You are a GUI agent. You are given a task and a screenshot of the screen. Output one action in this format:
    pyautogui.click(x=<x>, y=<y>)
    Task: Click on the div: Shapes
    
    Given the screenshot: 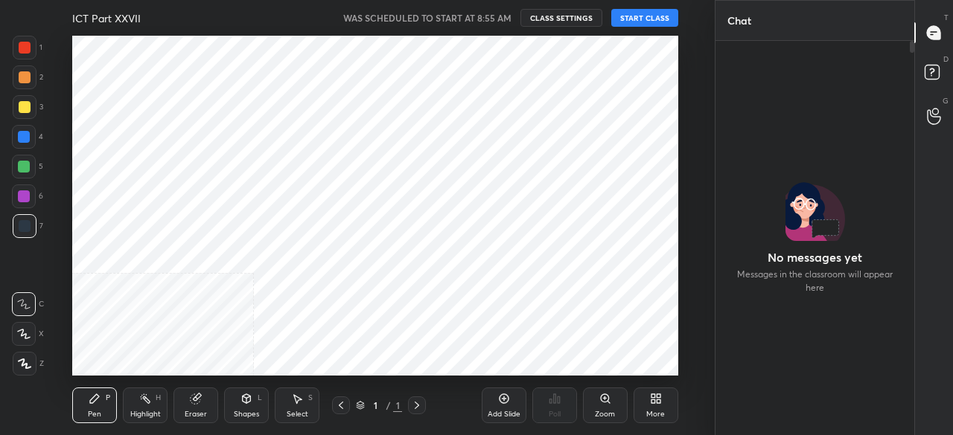 What is the action you would take?
    pyautogui.click(x=246, y=415)
    